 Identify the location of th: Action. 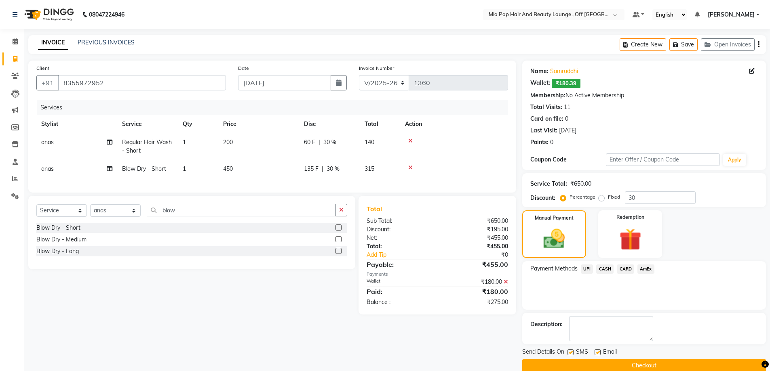
(454, 124).